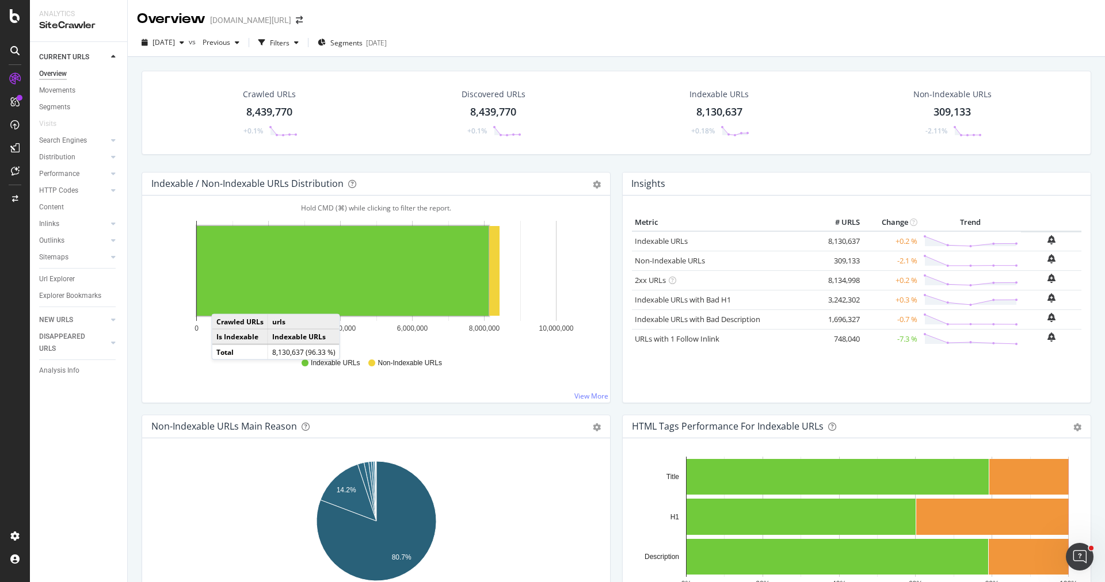  Describe the element at coordinates (556, 329) in the screenshot. I see `text: 10,000,000` at that location.